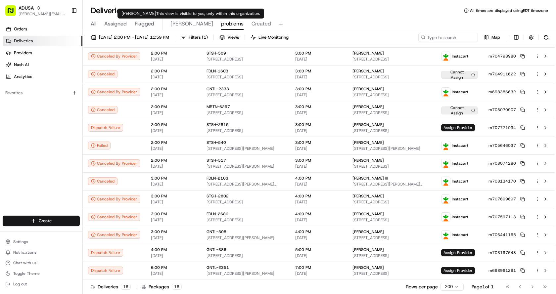  Describe the element at coordinates (448, 37) in the screenshot. I see `input: Type to search` at that location.